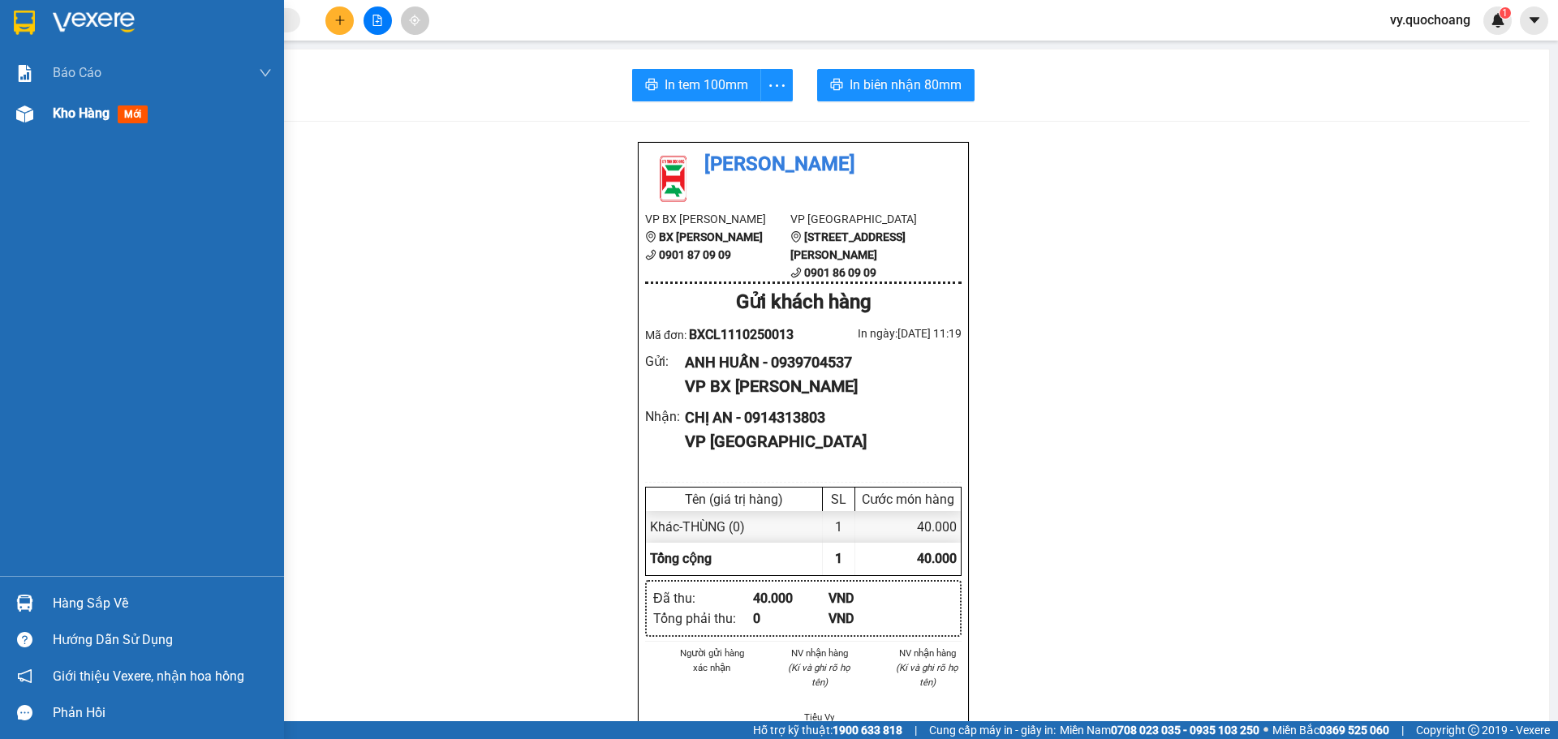  What do you see at coordinates (703, 618) in the screenshot?
I see `div: Tổng phải thu :` at bounding box center [703, 618].